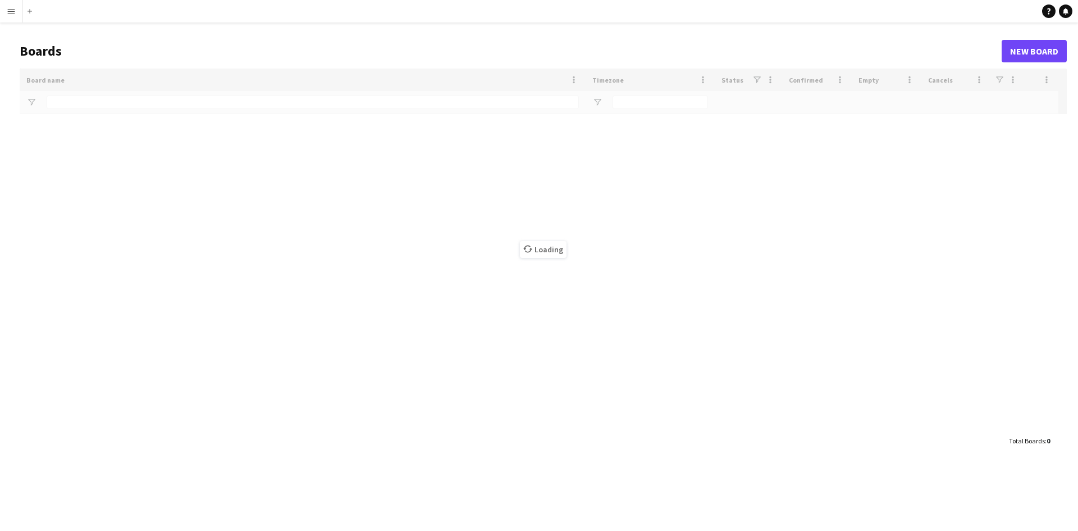 This screenshot has height=531, width=1078. I want to click on h1: Boards, so click(510, 51).